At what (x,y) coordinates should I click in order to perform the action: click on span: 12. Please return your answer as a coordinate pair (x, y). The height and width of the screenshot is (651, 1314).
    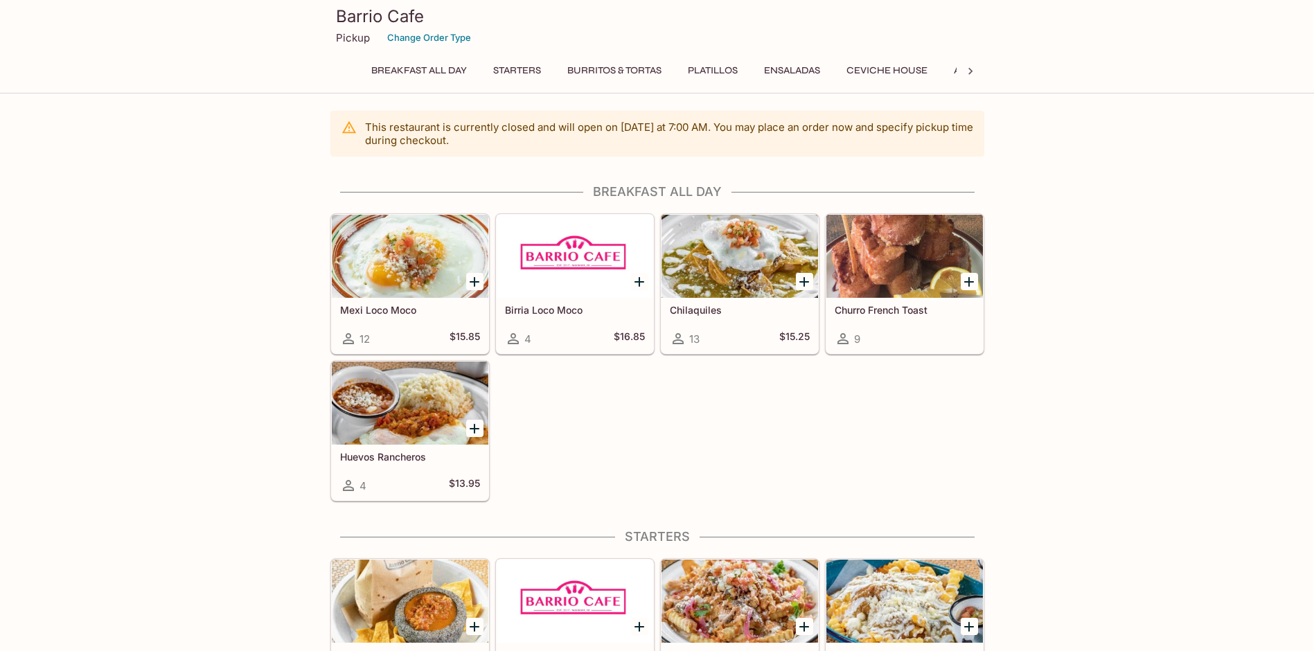
    Looking at the image, I should click on (364, 339).